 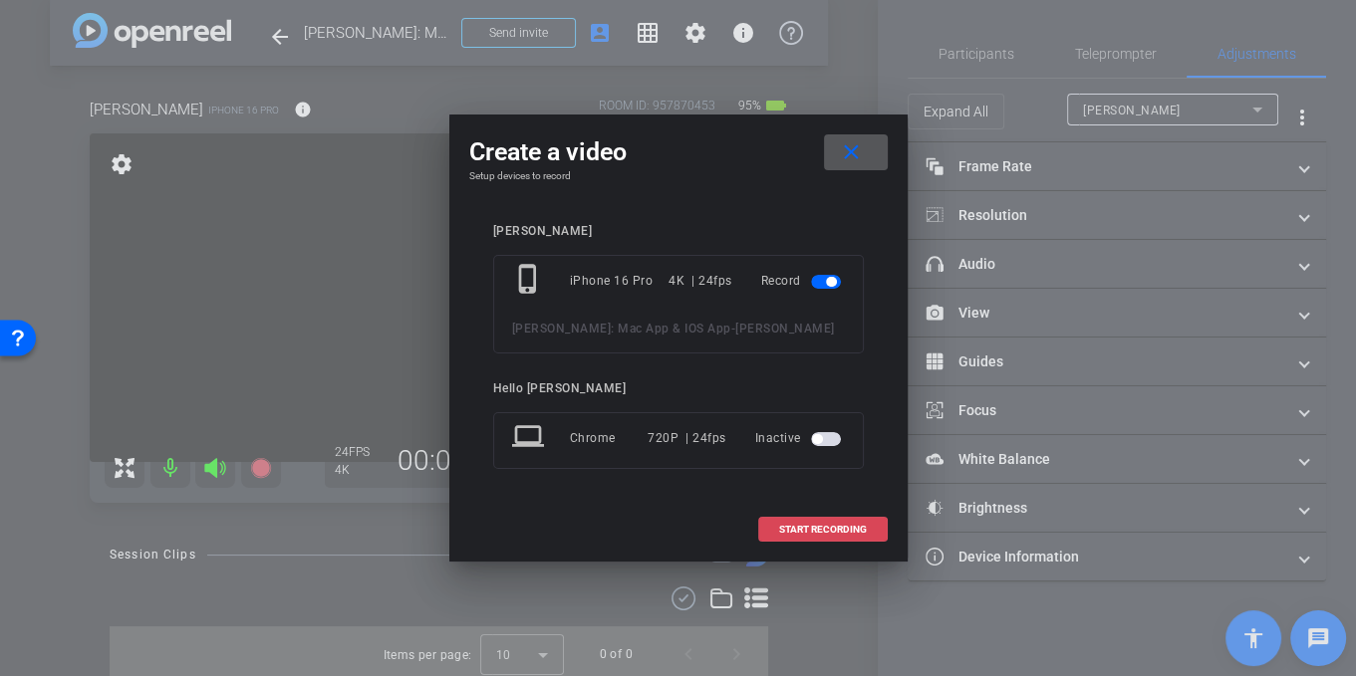 I want to click on div: Record, so click(x=803, y=281).